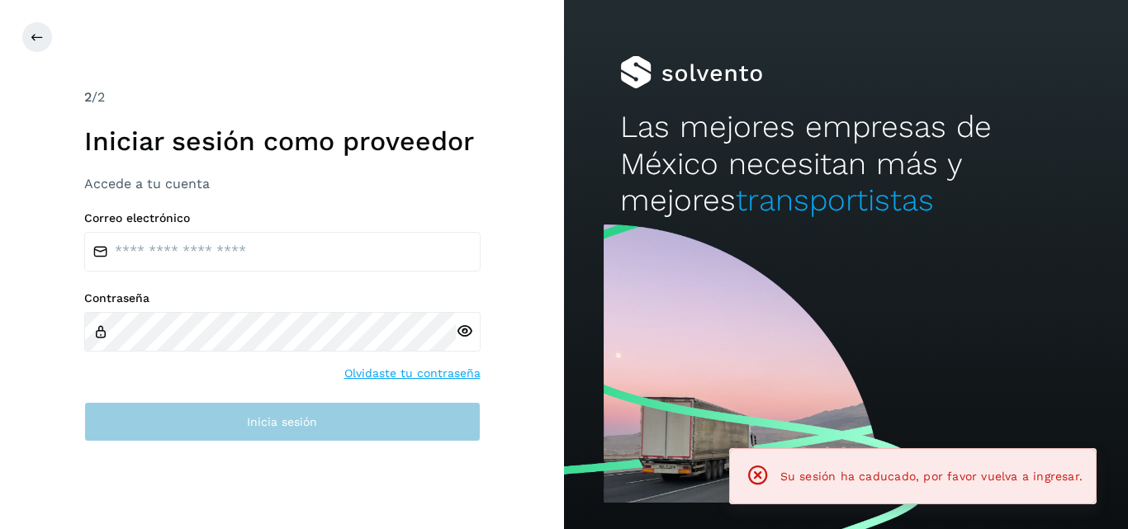 Image resolution: width=1128 pixels, height=529 pixels. What do you see at coordinates (282, 183) in the screenshot?
I see `h3: Accede a tu cuenta` at bounding box center [282, 183].